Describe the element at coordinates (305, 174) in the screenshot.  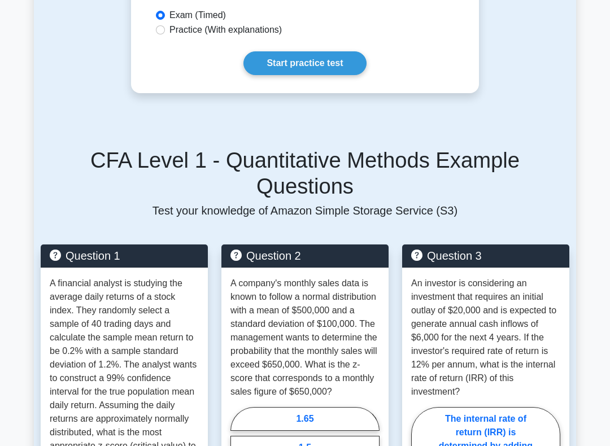
I see `h5: CFA Level 1 - Quantitative Methods Example Questions` at that location.